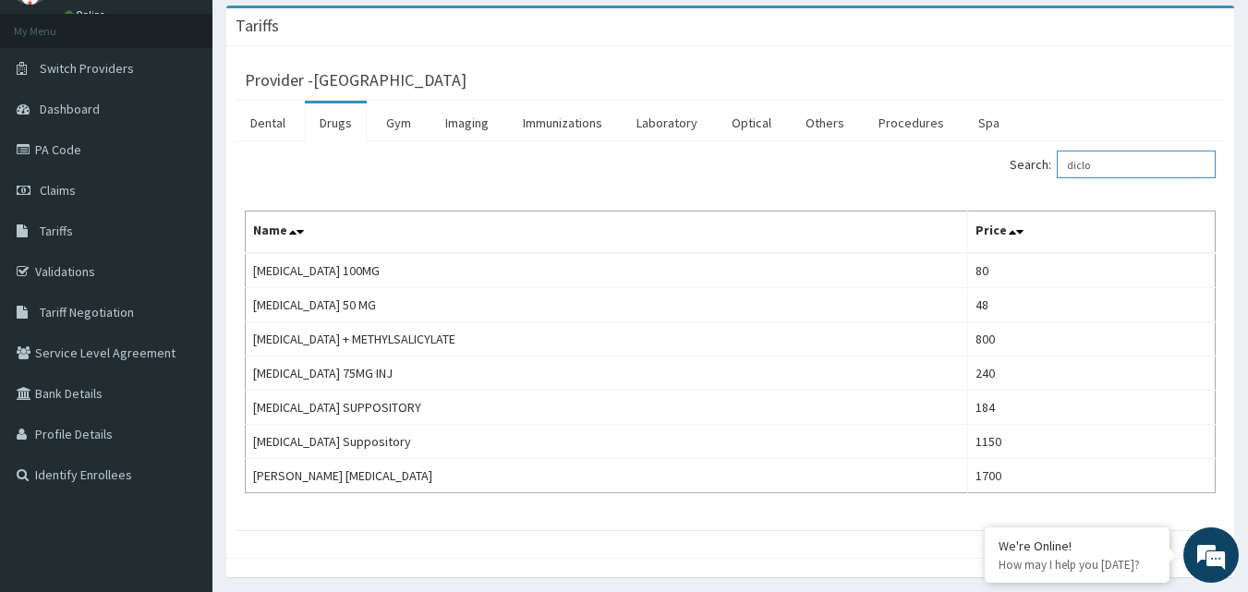 This screenshot has height=592, width=1248. Describe the element at coordinates (203, 115) in the screenshot. I see `div: Chat with us now` at that location.